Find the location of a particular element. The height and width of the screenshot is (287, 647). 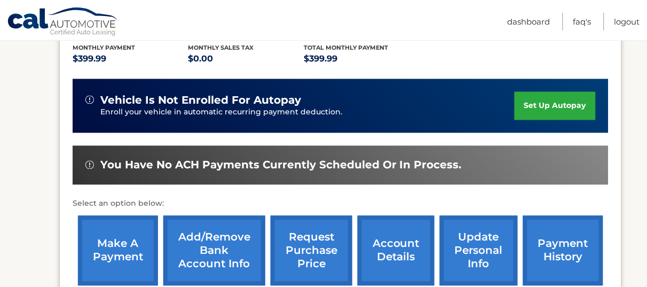

span: Monthly Payment is located at coordinates (104, 48).